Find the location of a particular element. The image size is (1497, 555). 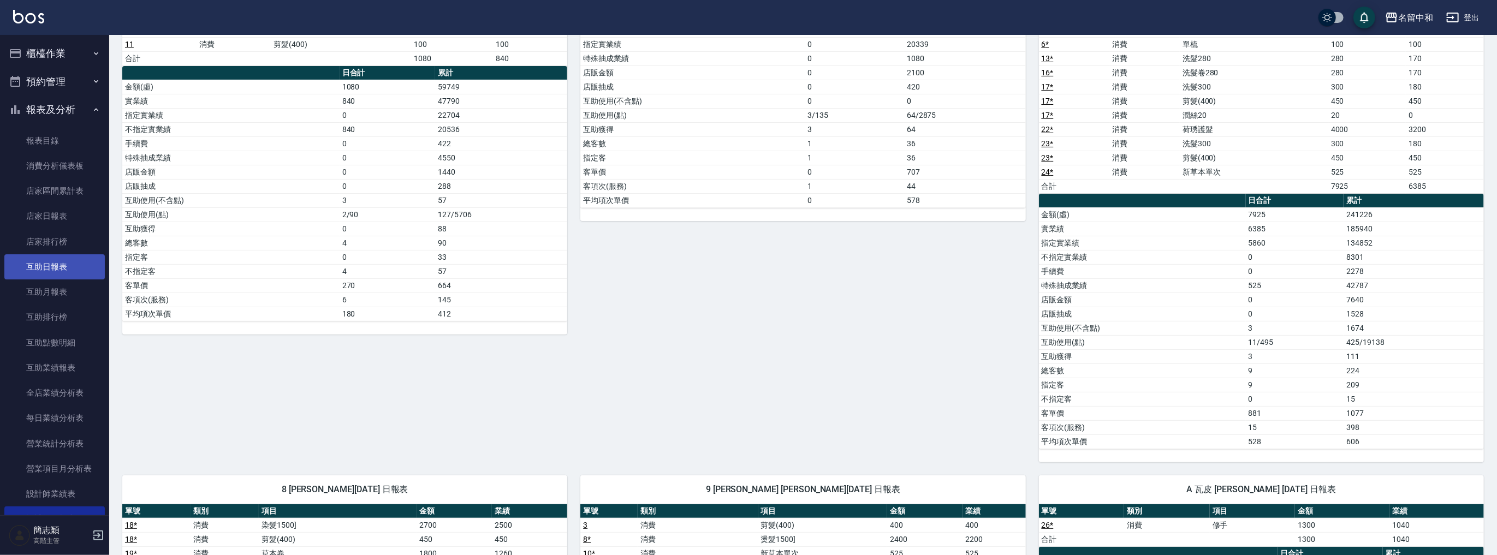

button: save is located at coordinates (1365, 17).